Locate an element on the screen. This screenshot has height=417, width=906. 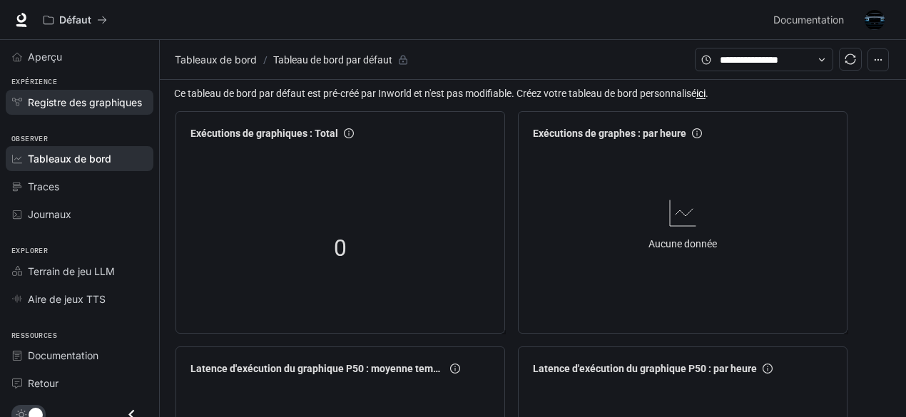
font: Journaux is located at coordinates (49, 214).